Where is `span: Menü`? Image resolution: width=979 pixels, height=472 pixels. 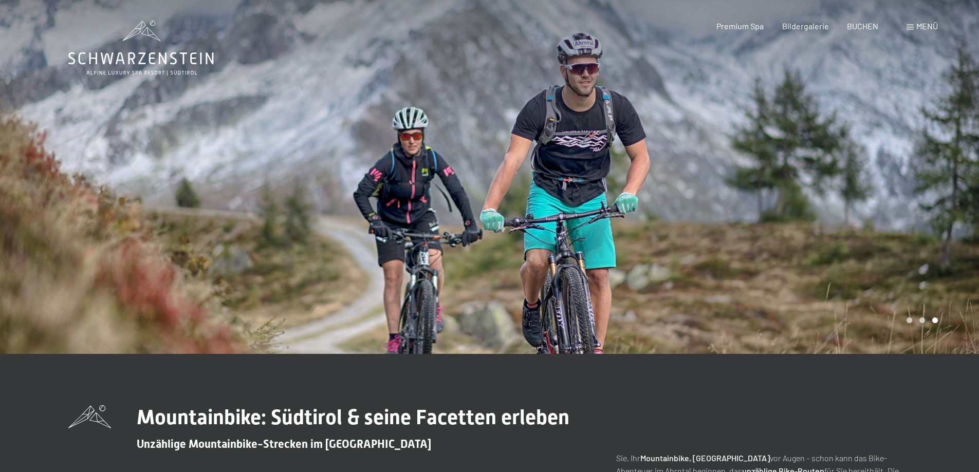 span: Menü is located at coordinates (927, 26).